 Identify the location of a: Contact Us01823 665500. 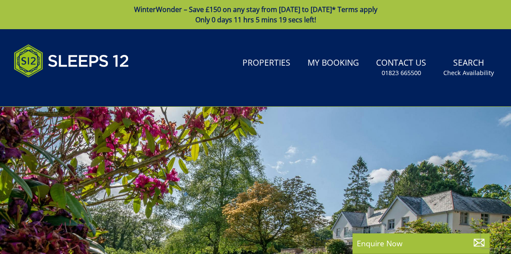
(401, 67).